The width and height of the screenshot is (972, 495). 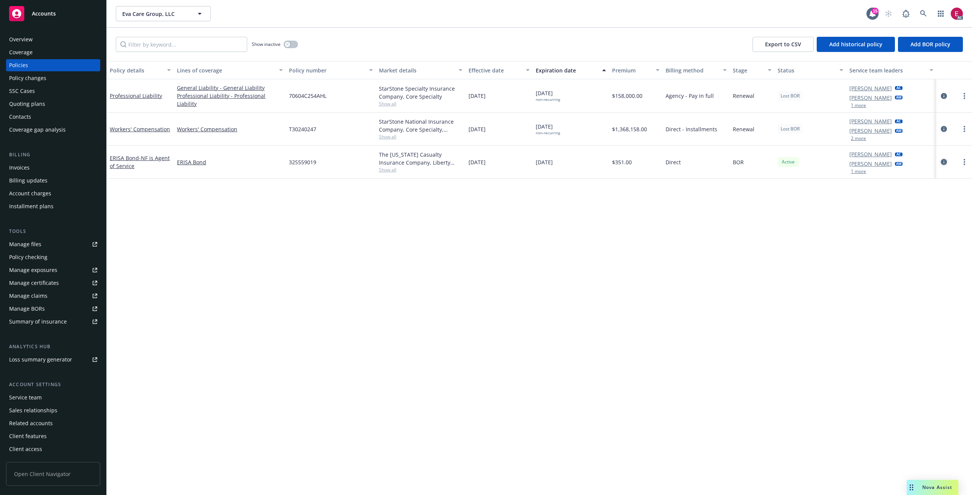 I want to click on span: Eva Care Group, LLC, so click(x=155, y=14).